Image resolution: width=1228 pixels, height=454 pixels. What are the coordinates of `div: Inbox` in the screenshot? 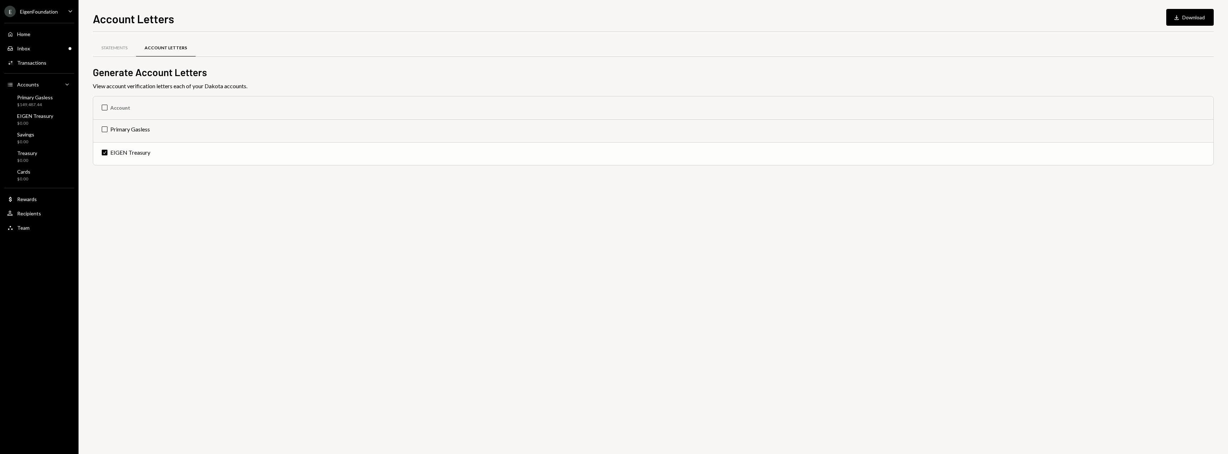 It's located at (24, 48).